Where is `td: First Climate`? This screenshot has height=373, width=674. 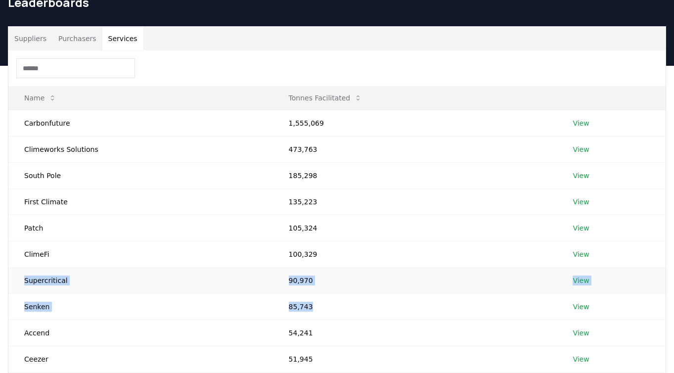
td: First Climate is located at coordinates (141, 201).